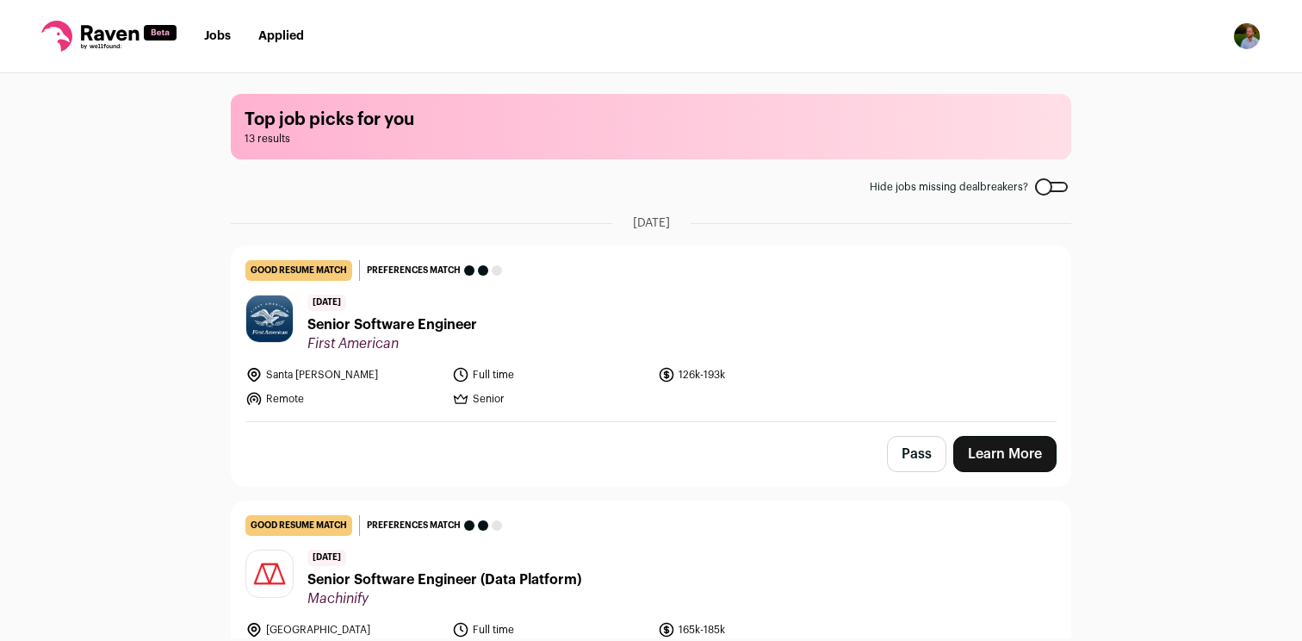 This screenshot has width=1302, height=641. I want to click on a: Applied, so click(281, 36).